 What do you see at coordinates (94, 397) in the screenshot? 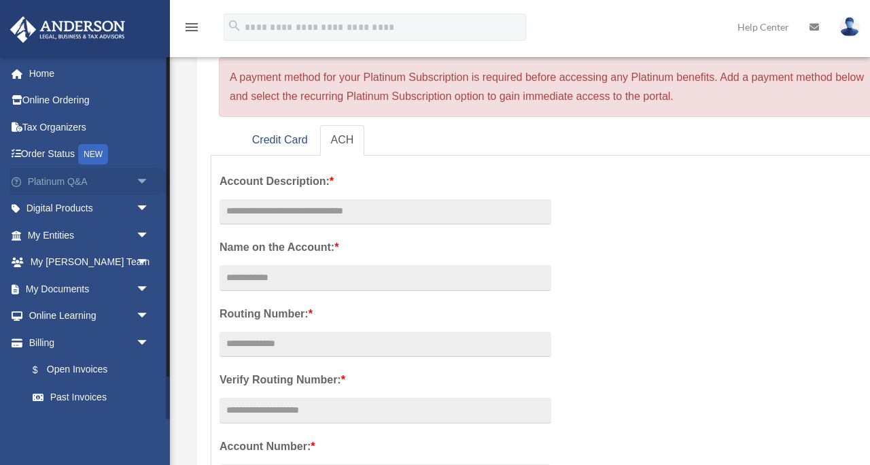
I see `a: Past Invoices` at bounding box center [94, 397].